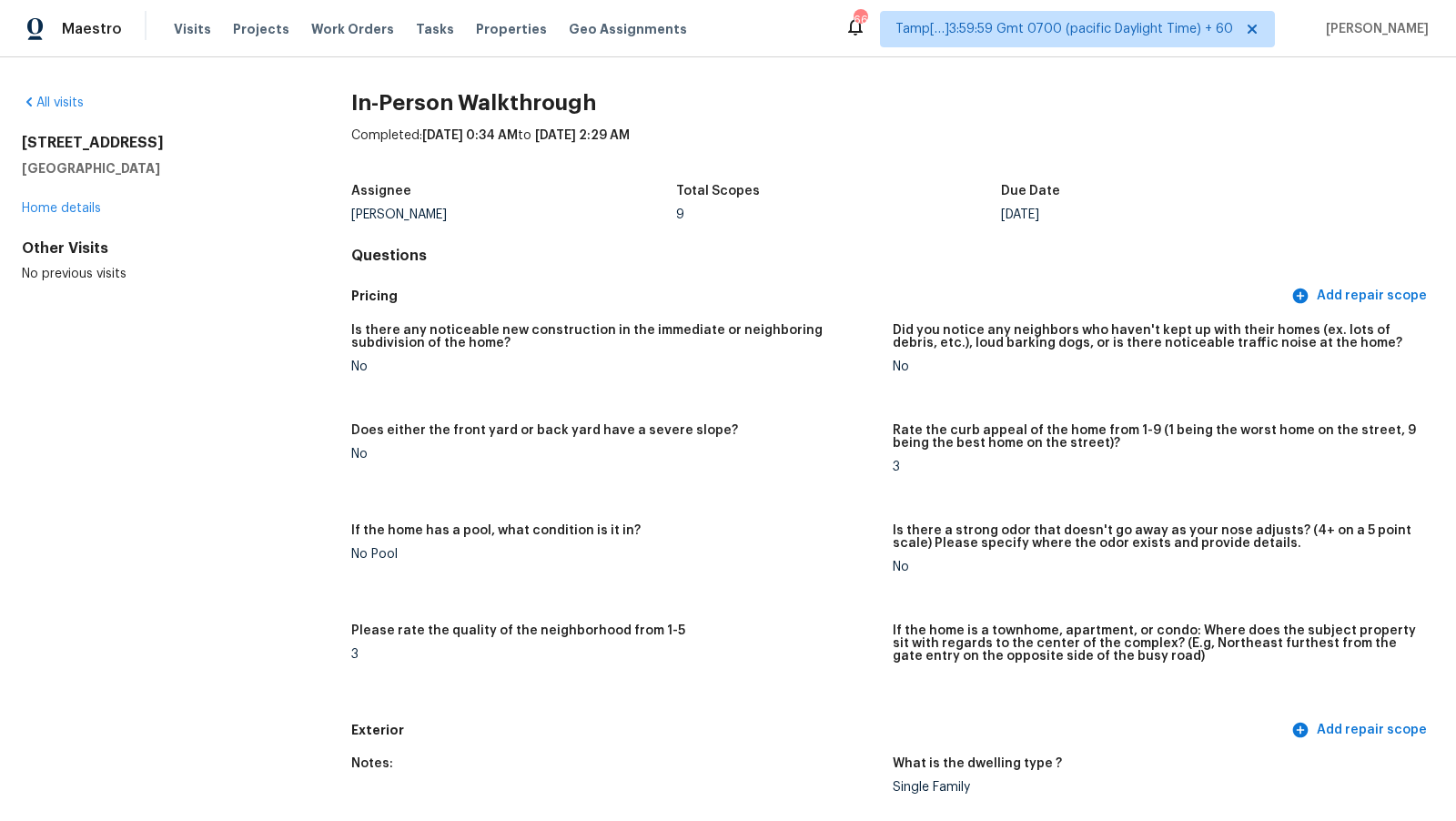 This screenshot has height=821, width=1456. I want to click on h5: Notes:, so click(372, 764).